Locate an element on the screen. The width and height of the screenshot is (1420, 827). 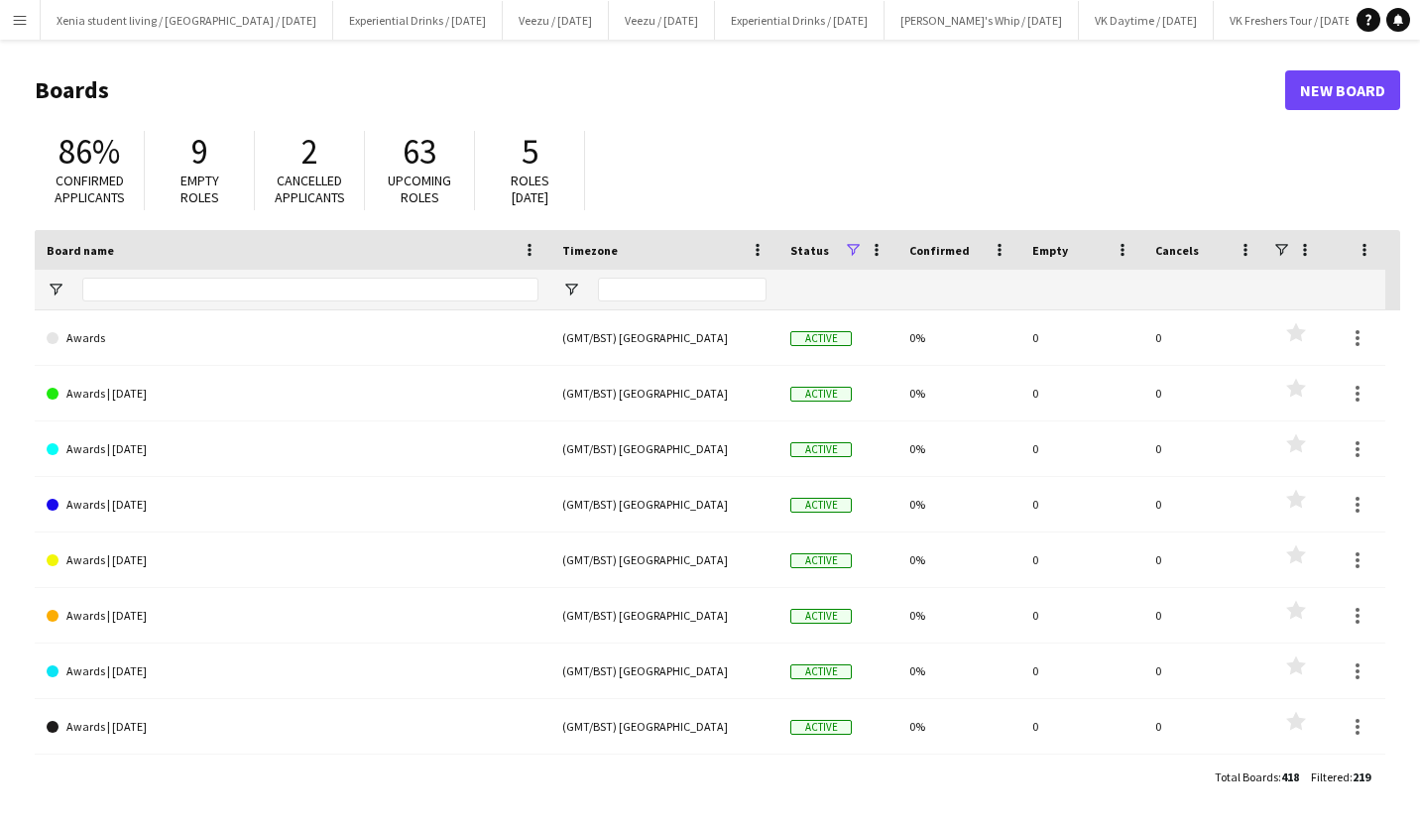
span: Confirmed is located at coordinates (939, 250).